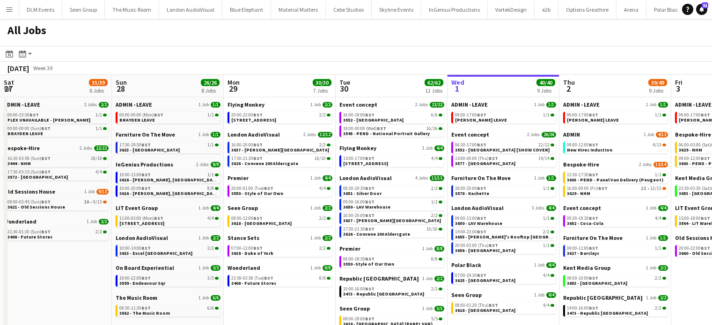 The height and width of the screenshot is (325, 712). Describe the element at coordinates (320, 159) in the screenshot. I see `span: 10/10` at that location.